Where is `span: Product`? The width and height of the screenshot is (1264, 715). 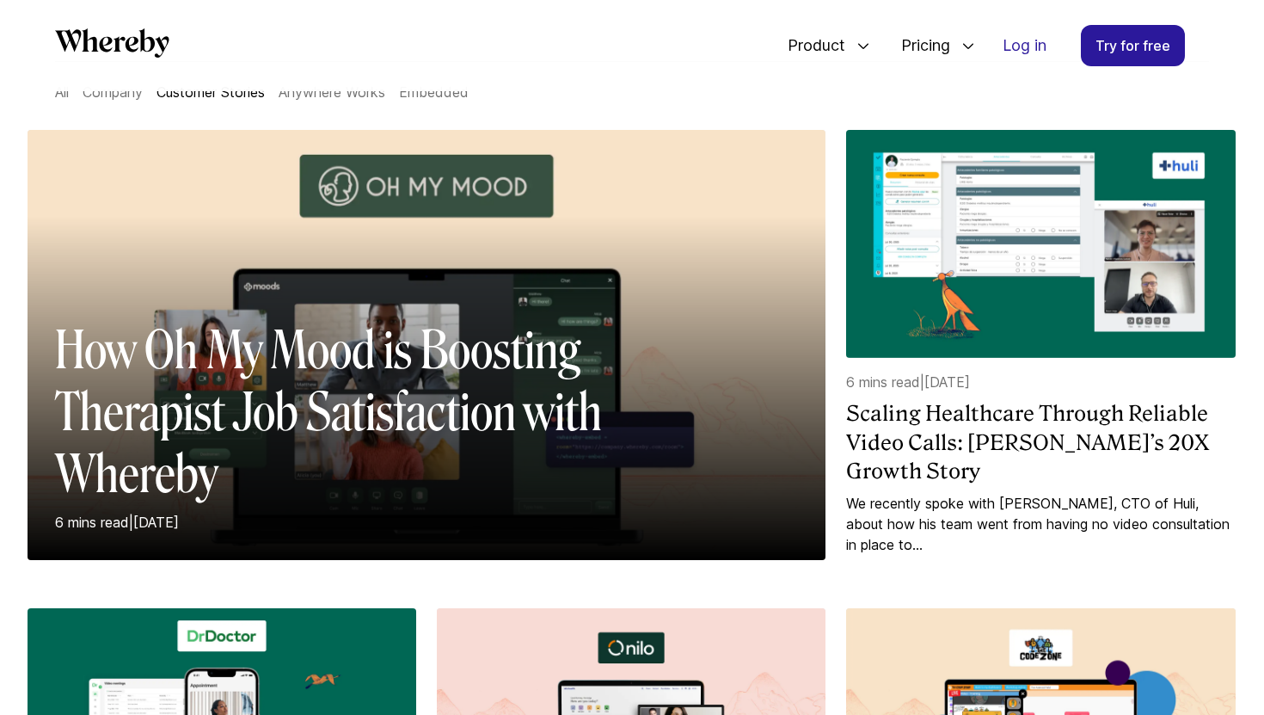
span: Product is located at coordinates (810, 46).